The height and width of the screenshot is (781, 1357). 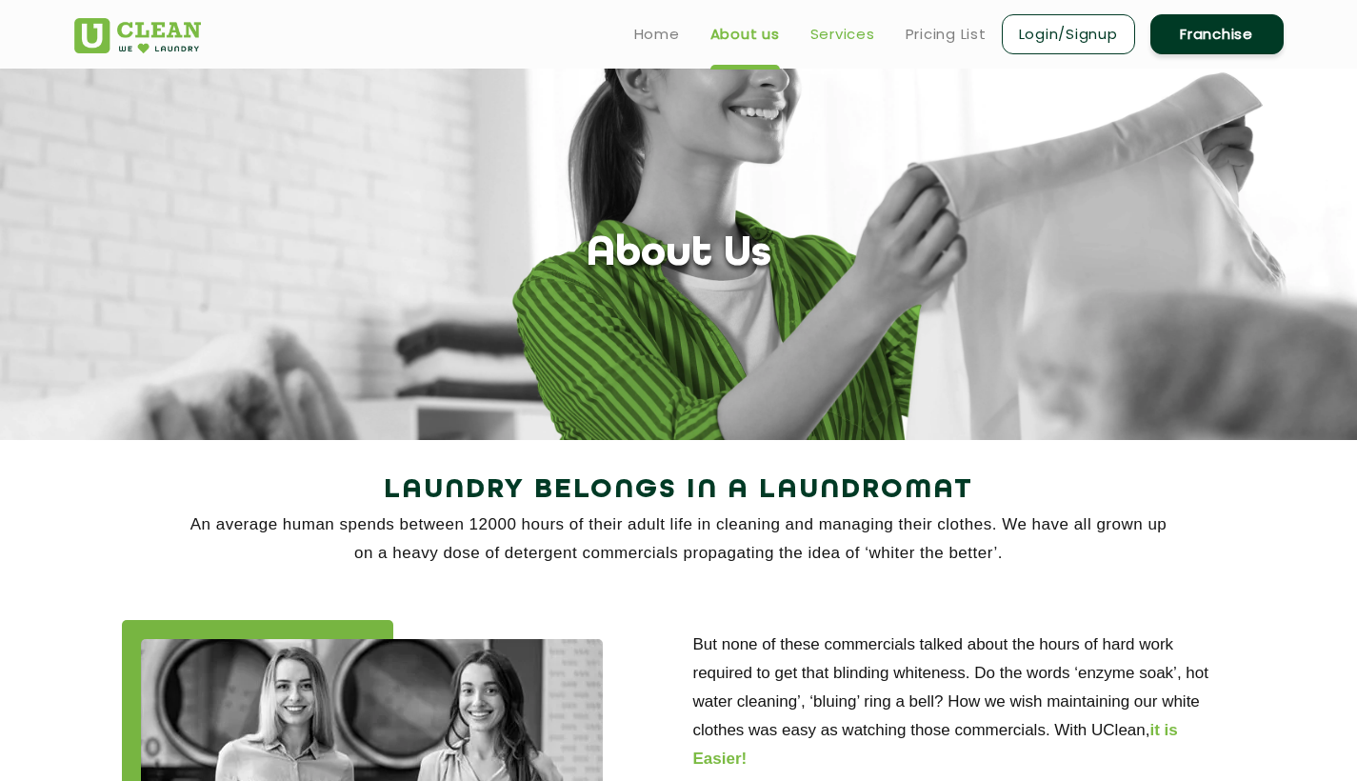 What do you see at coordinates (137, 35) in the screenshot?
I see `img: UClean Laundry and Dry Cleaning` at bounding box center [137, 35].